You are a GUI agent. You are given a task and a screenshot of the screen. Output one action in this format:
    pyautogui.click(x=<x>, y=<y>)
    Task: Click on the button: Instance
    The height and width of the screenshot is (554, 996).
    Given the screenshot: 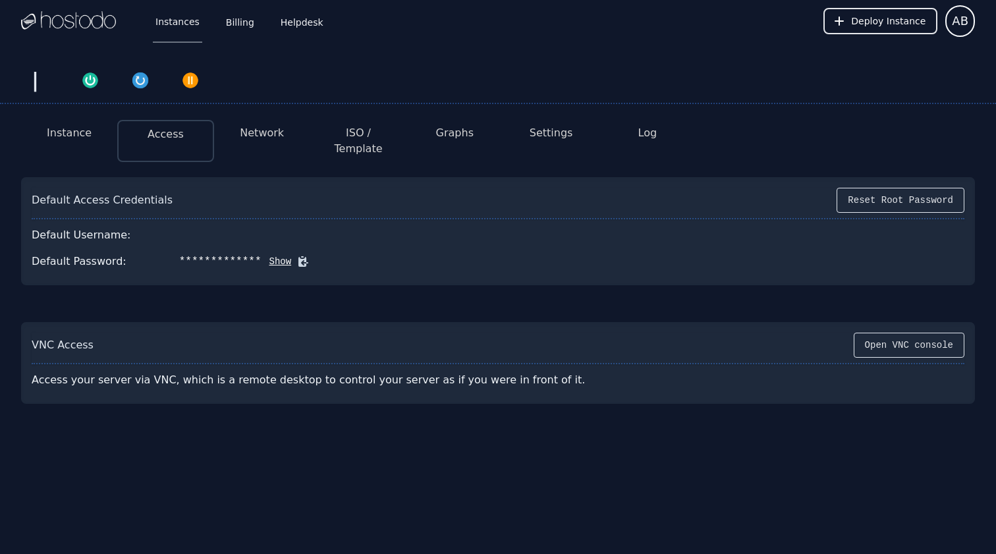 What is the action you would take?
    pyautogui.click(x=69, y=133)
    